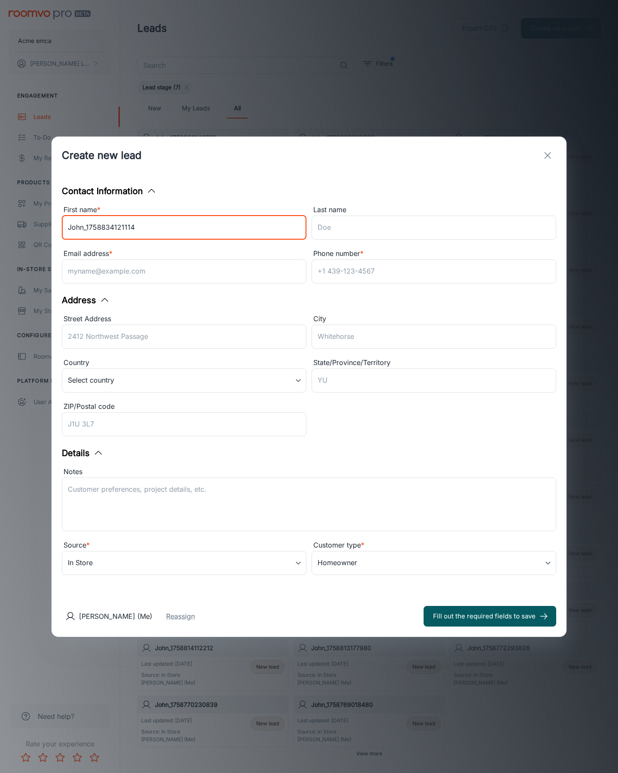 The width and height of the screenshot is (618, 773). Describe the element at coordinates (434, 380) in the screenshot. I see `input: YU` at that location.